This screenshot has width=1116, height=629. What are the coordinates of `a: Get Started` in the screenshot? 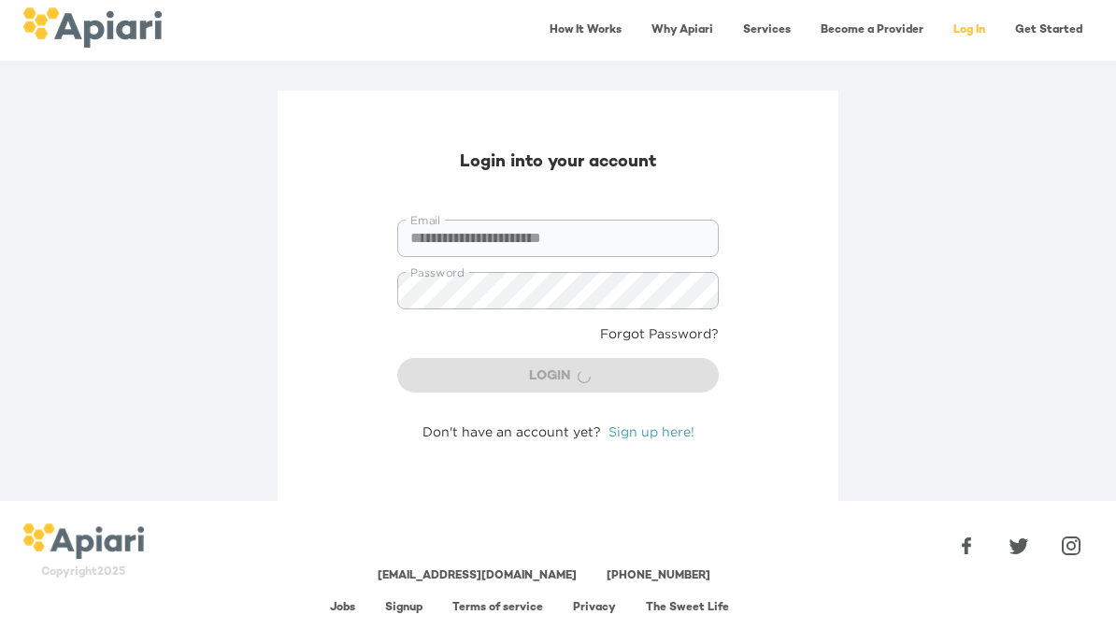 It's located at (1049, 30).